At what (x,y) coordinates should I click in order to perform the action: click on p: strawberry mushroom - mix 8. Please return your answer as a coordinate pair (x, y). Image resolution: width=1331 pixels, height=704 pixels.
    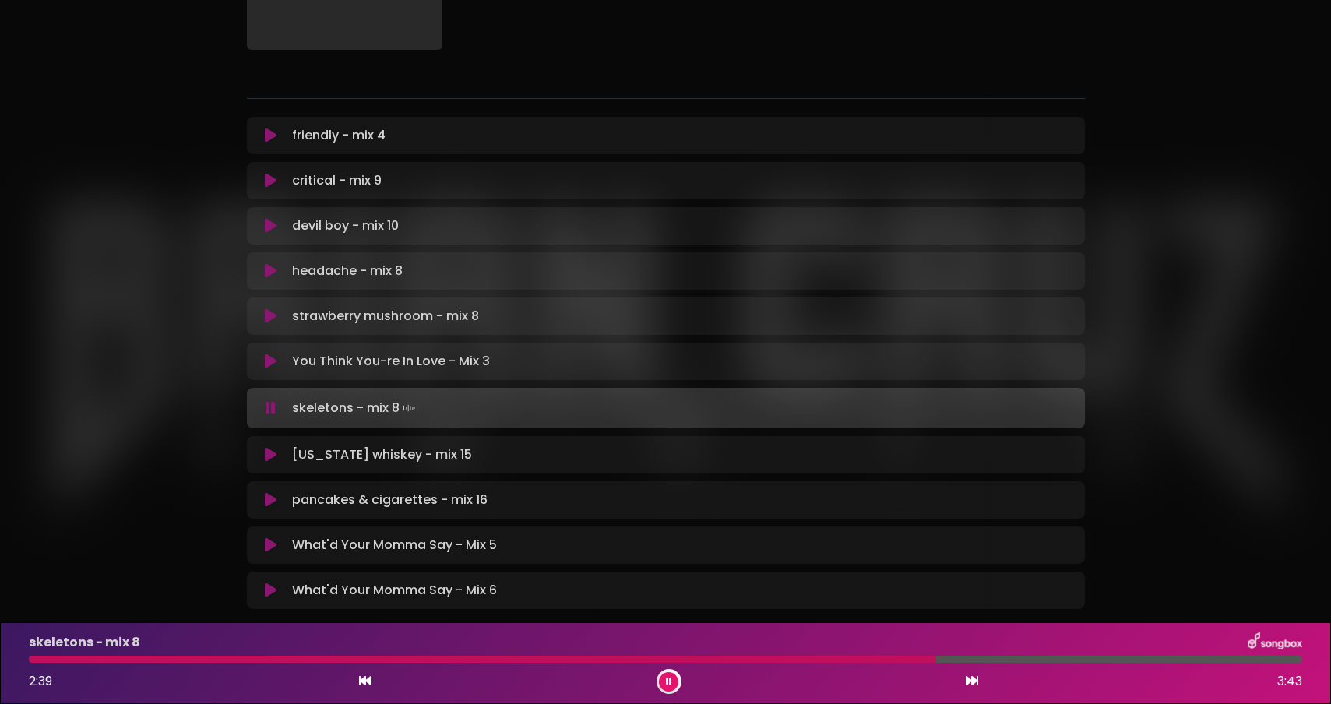
    Looking at the image, I should click on (385, 316).